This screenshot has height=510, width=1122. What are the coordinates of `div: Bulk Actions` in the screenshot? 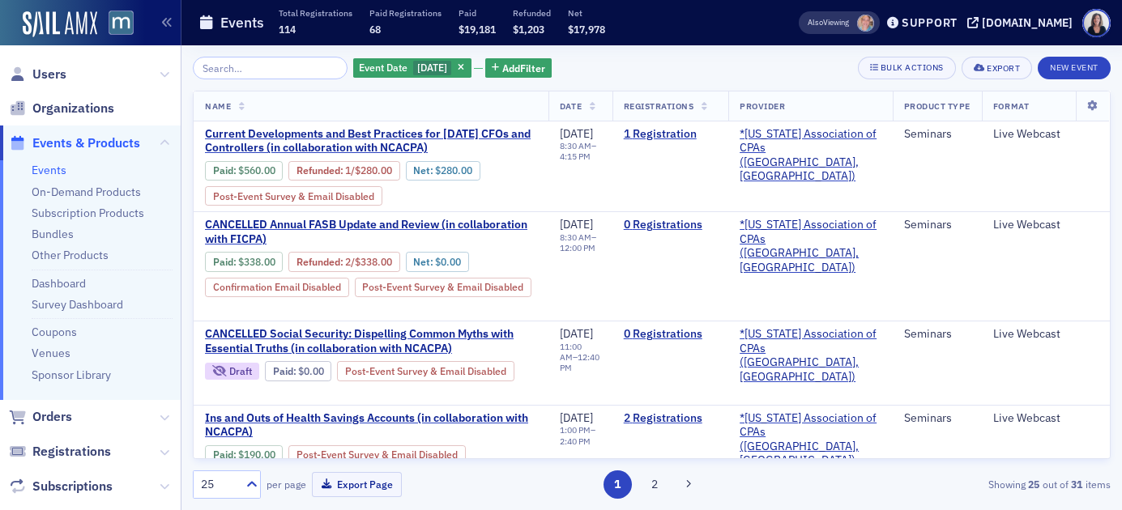 It's located at (912, 67).